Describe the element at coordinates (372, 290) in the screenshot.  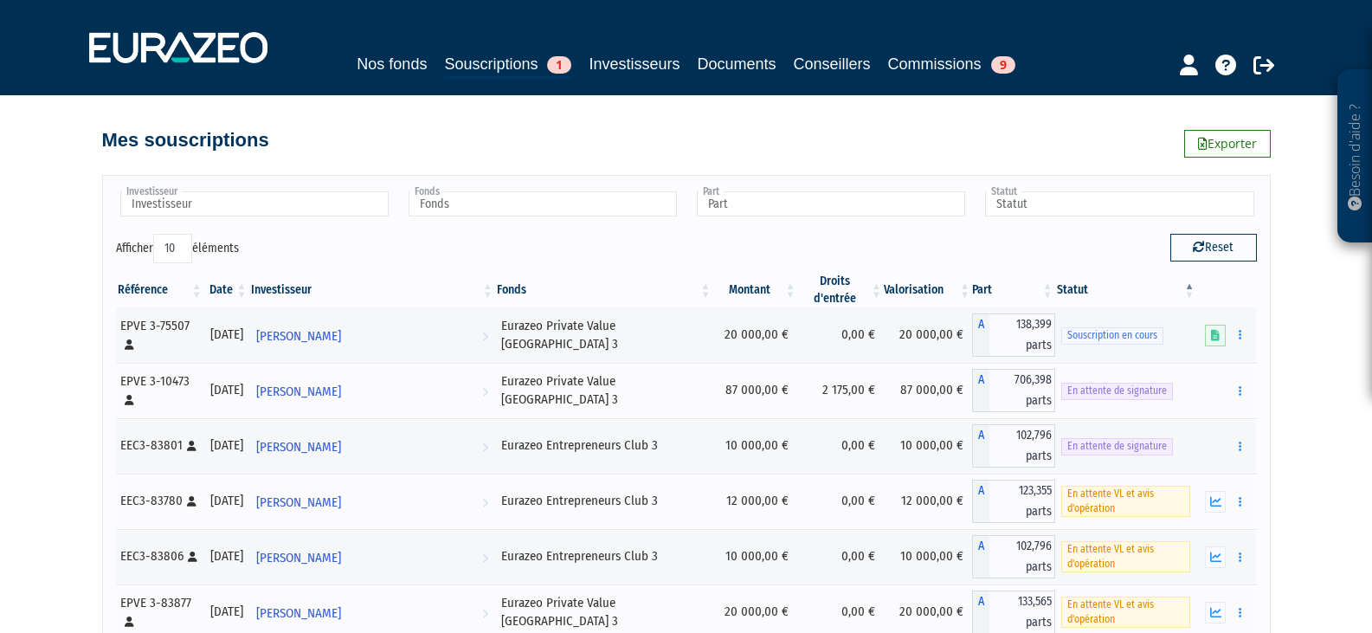
I see `th: Investisseur: activer pour trier la colonne par ordre croissant` at that location.